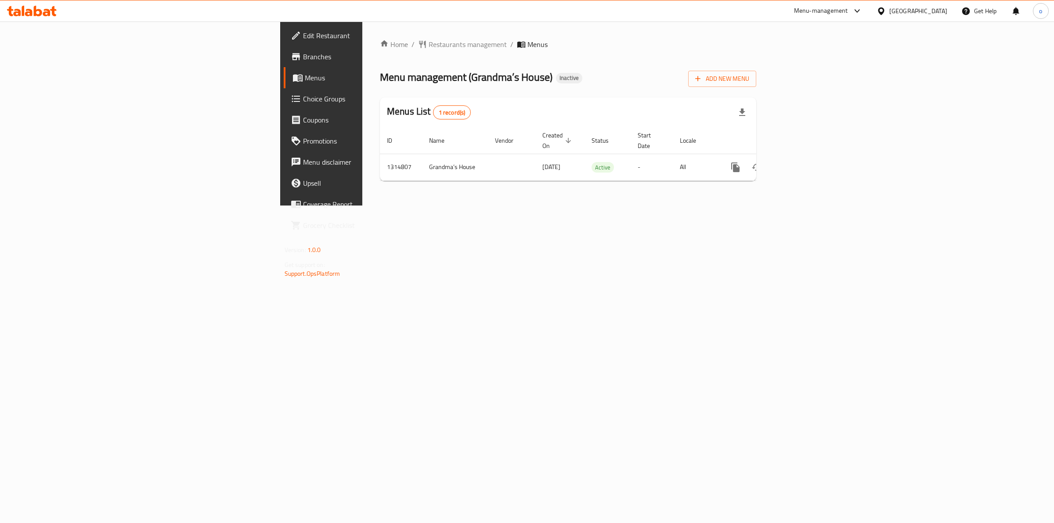  Describe the element at coordinates (376, 36) in the screenshot. I see `span: Edit Restaurant` at that location.